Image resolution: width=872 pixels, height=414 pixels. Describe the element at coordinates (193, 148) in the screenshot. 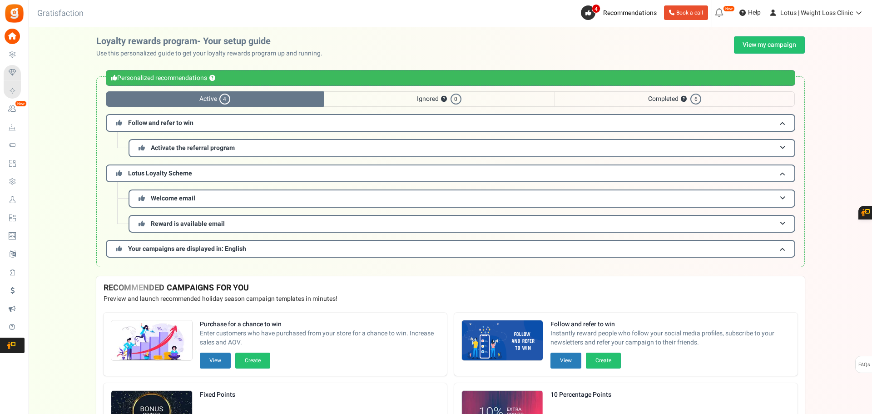

I see `span: Activate the referral program` at that location.